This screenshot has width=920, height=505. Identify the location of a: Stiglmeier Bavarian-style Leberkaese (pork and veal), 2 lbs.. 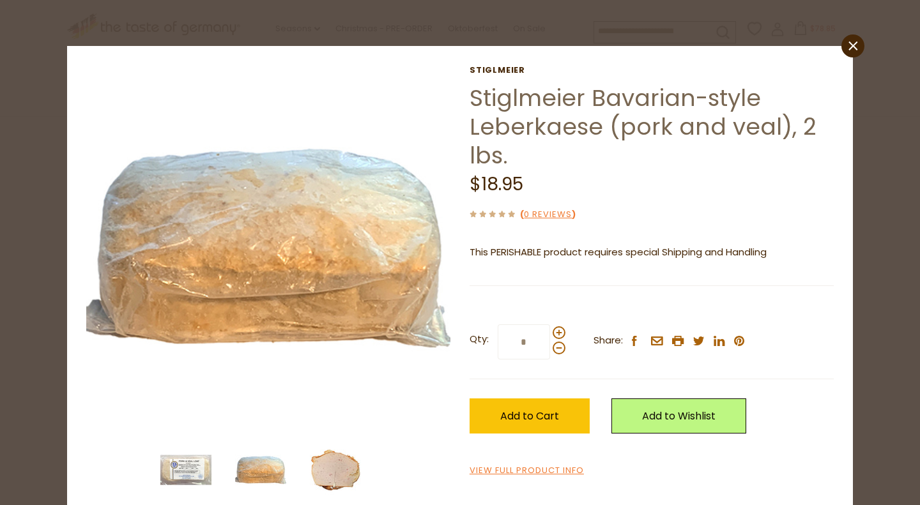
(643, 127).